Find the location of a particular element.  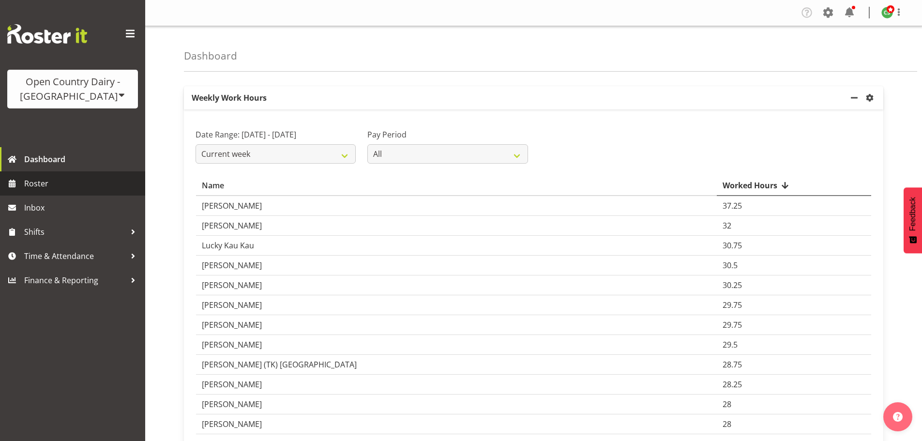

td: Lucky Kau Kau is located at coordinates (456, 245).